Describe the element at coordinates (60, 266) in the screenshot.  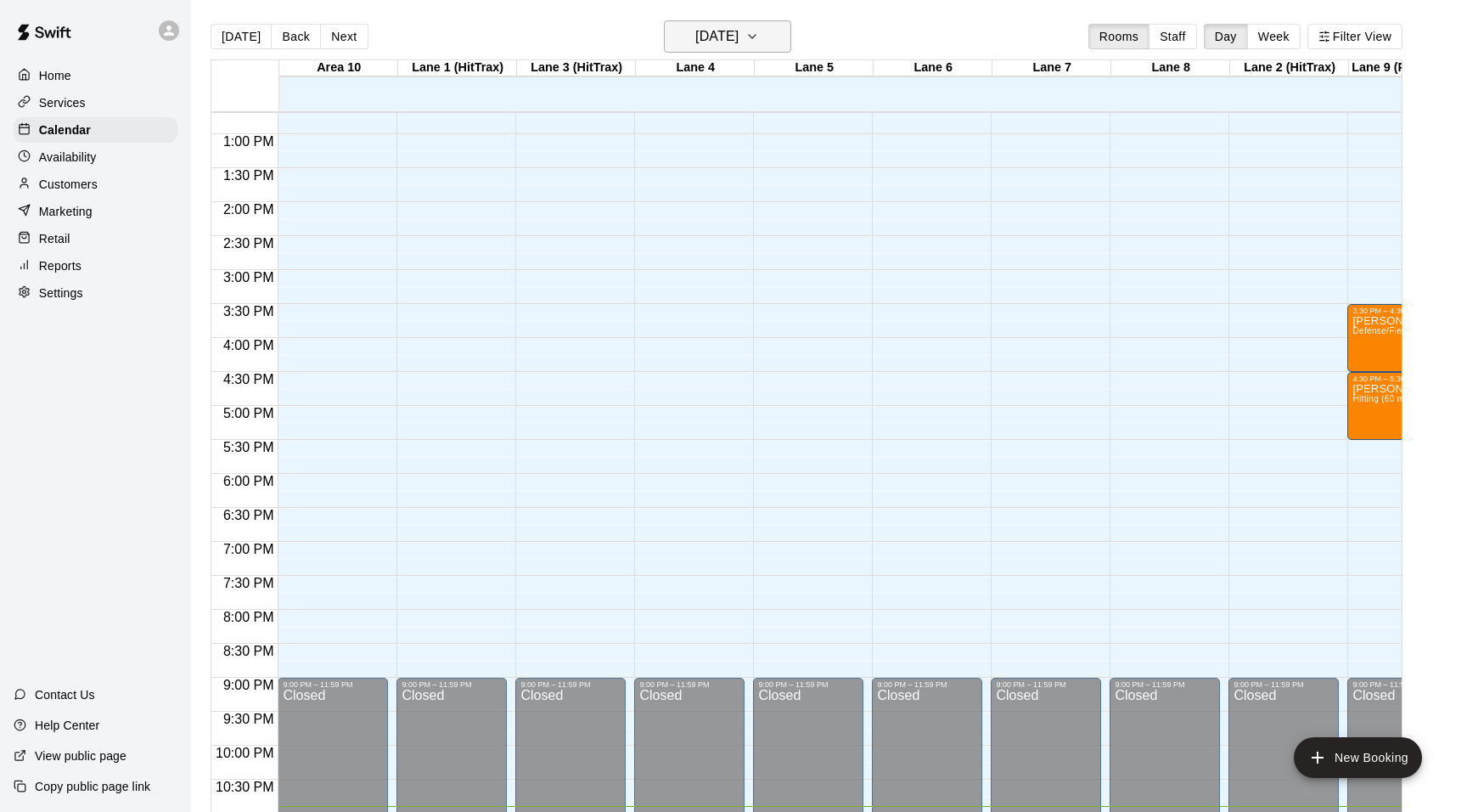
I see `p: Reports` at that location.